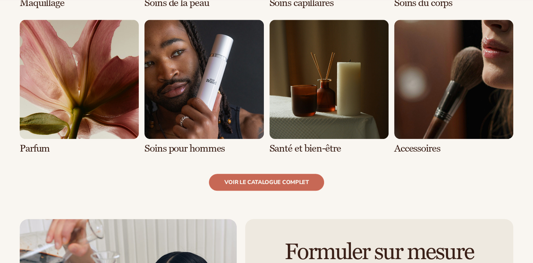 The width and height of the screenshot is (533, 263). What do you see at coordinates (79, 87) in the screenshot?
I see `div: 5 / 8` at bounding box center [79, 87].